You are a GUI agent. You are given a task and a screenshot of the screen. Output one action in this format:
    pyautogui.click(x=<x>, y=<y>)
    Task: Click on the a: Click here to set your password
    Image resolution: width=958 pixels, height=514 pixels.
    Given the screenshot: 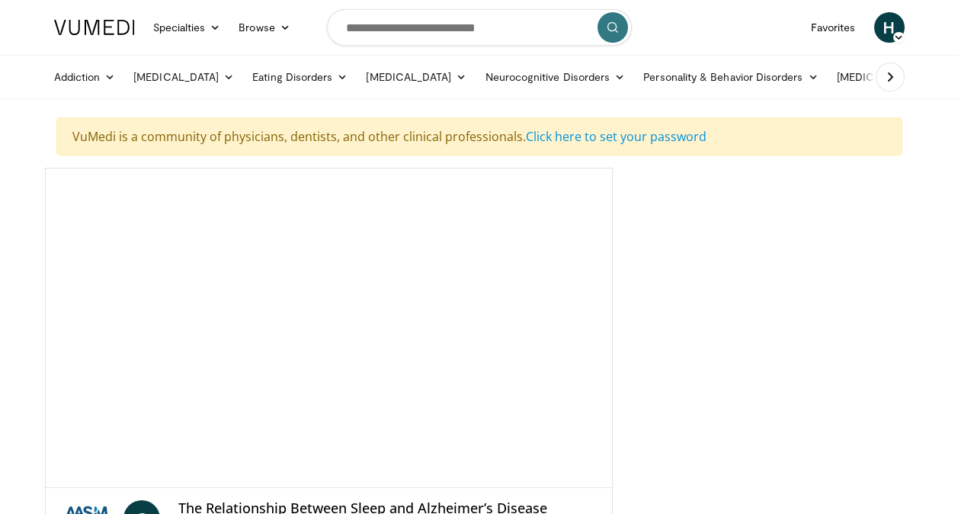 What is the action you would take?
    pyautogui.click(x=616, y=136)
    